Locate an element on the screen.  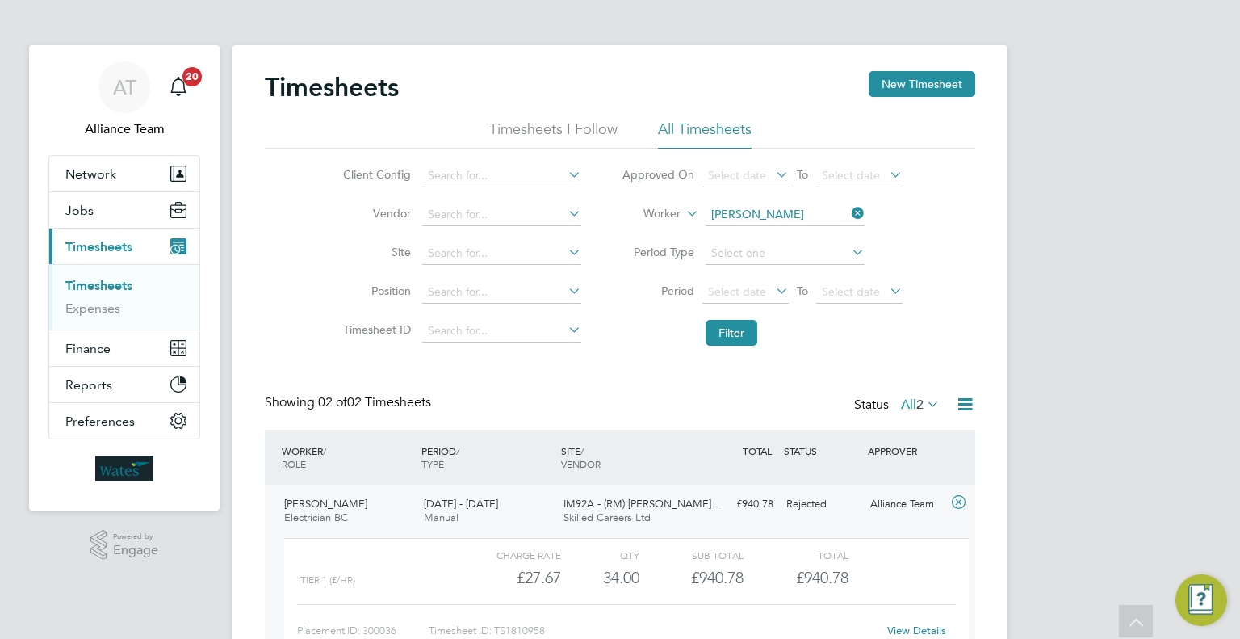
div: 34.00 is located at coordinates (600, 577).